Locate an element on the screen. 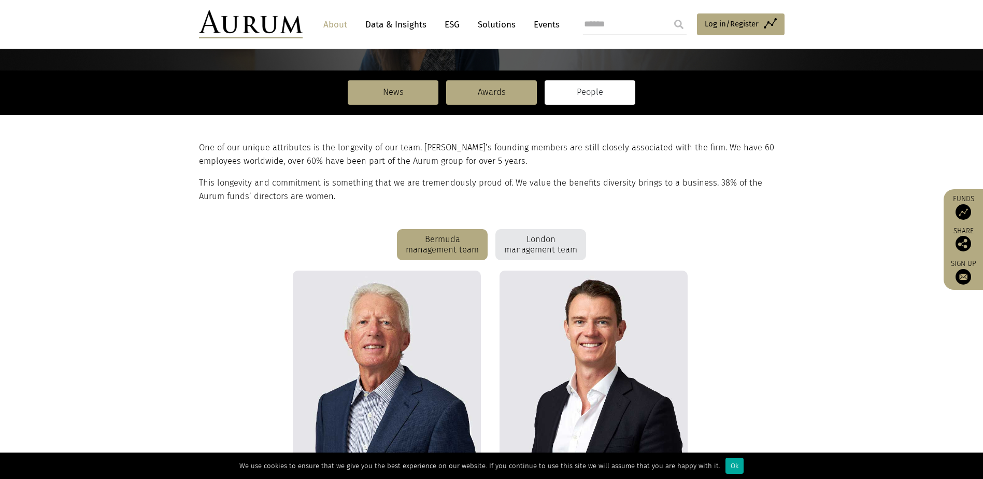  input: Submit is located at coordinates (679, 24).